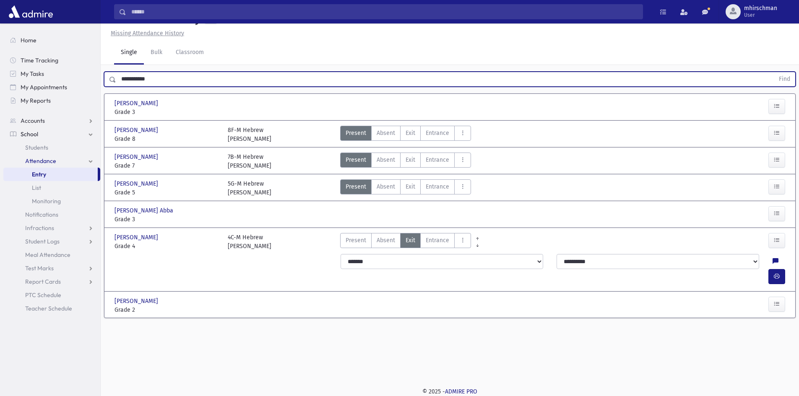 This screenshot has height=396, width=799. What do you see at coordinates (49, 309) in the screenshot?
I see `span: Teacher Schedule` at bounding box center [49, 309].